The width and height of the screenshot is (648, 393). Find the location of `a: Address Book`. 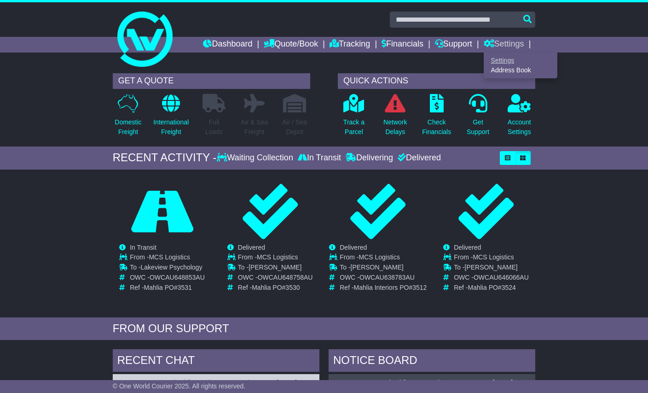

a: Address Book is located at coordinates (521, 70).